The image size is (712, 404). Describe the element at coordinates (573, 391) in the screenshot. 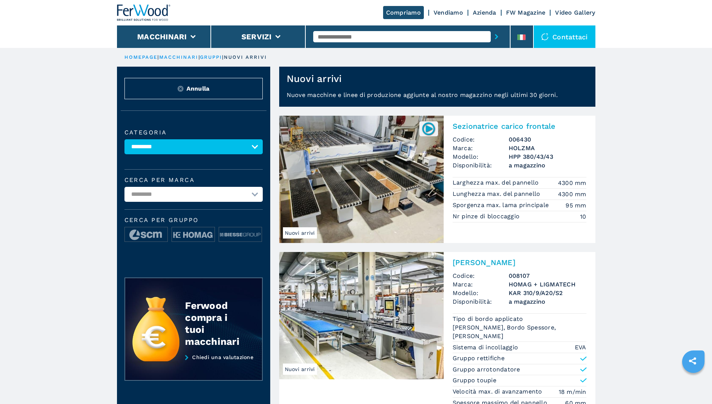

I see `em: 18 m/min` at that location.